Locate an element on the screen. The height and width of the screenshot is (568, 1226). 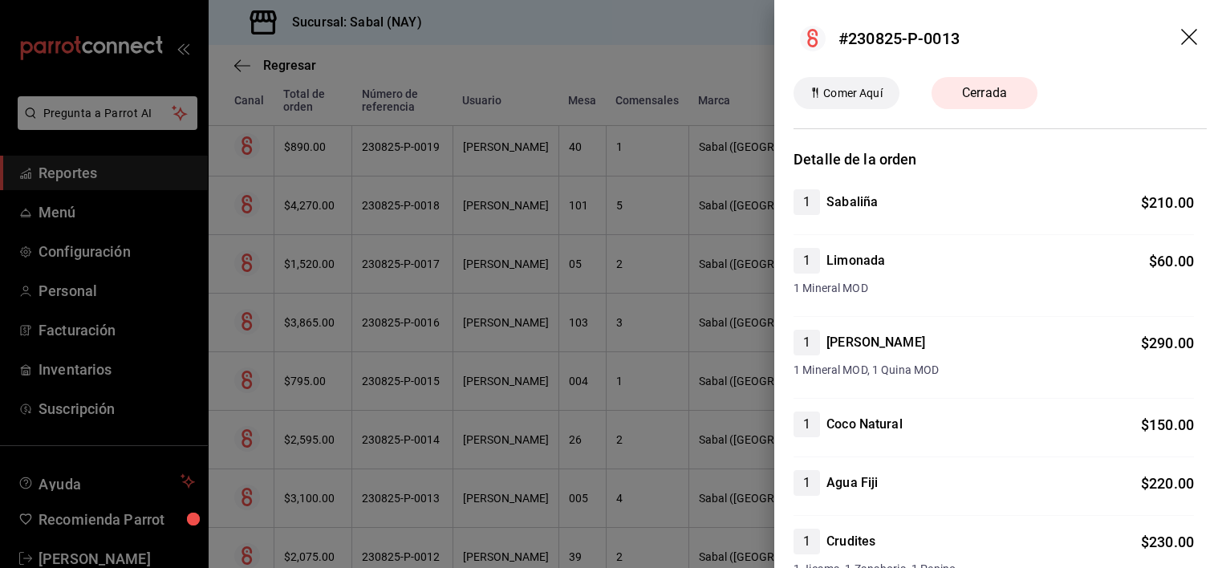
h4: Limonada is located at coordinates (855, 261).